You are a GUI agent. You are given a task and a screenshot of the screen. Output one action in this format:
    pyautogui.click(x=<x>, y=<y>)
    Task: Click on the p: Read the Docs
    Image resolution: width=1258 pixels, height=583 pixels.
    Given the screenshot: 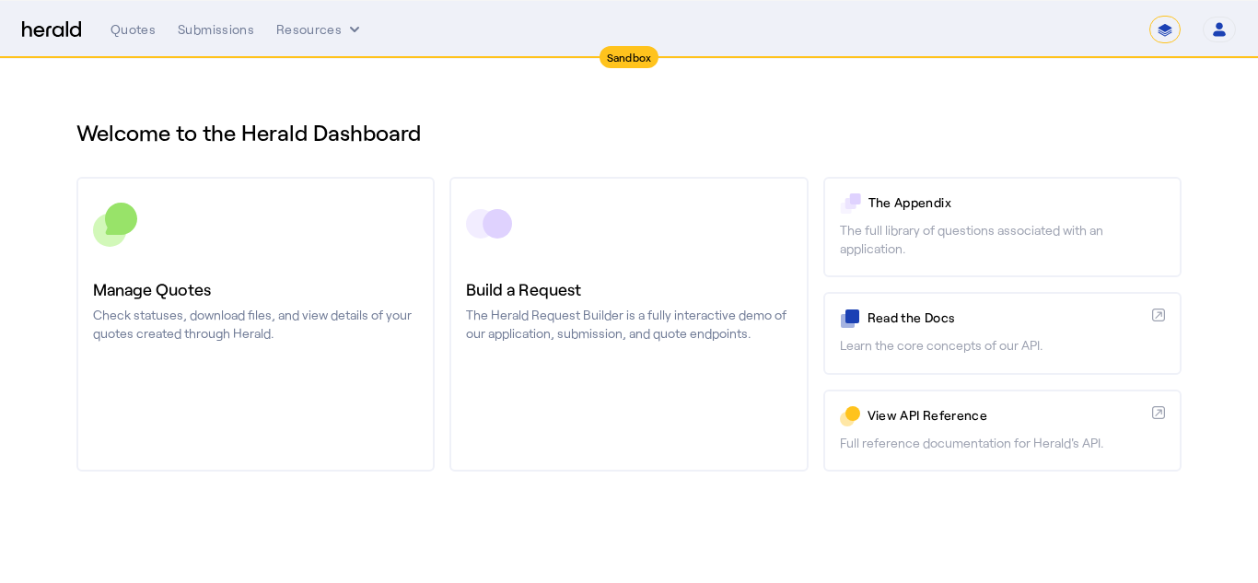 What is the action you would take?
    pyautogui.click(x=1005, y=318)
    